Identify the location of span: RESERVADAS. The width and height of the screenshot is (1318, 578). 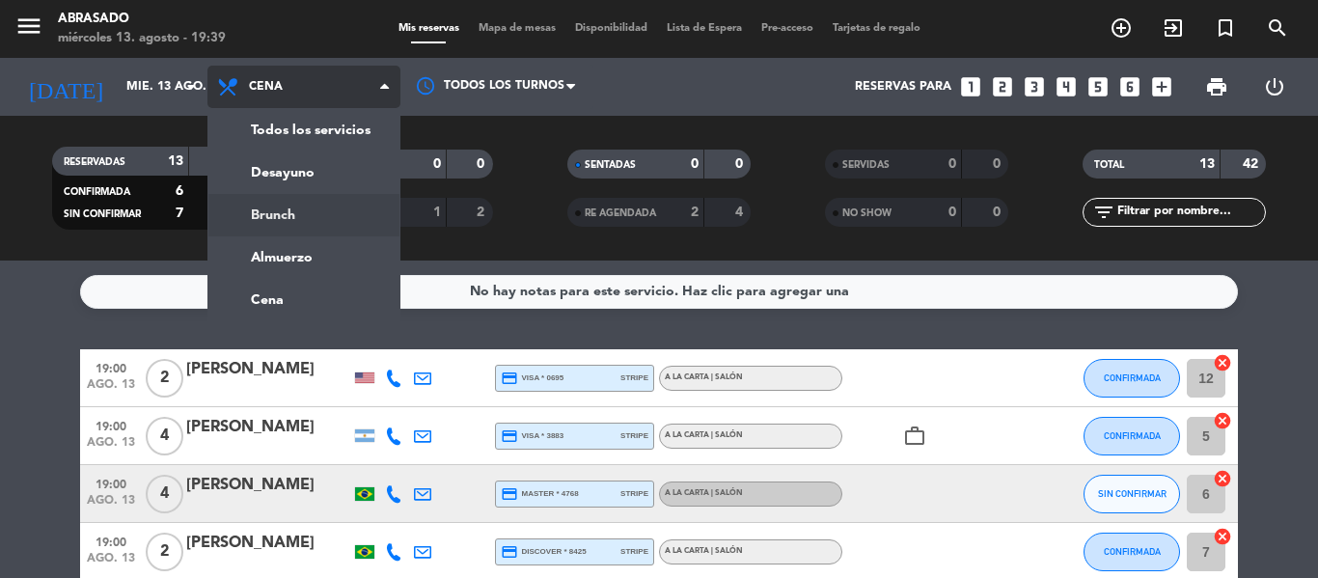
(95, 162).